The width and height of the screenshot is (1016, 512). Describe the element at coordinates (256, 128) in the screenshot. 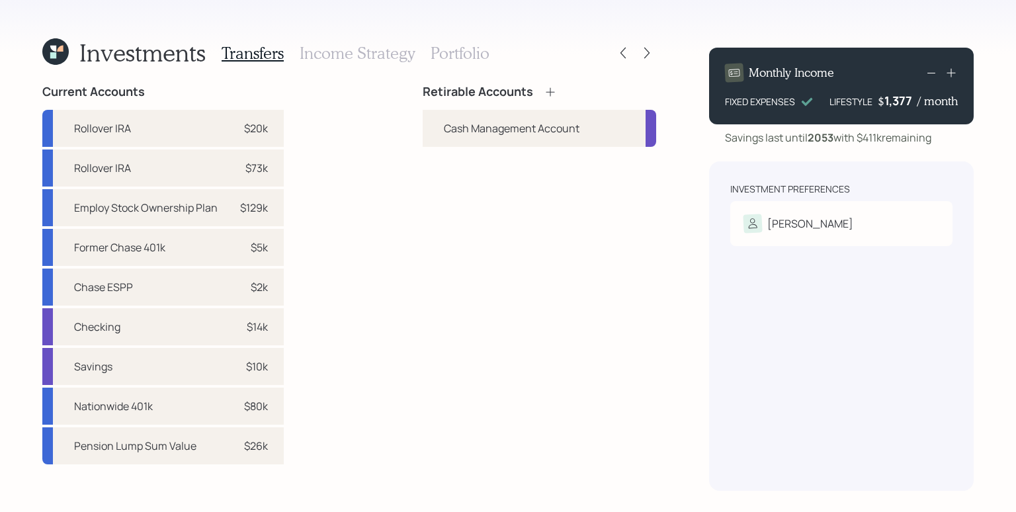

I see `div: $20k` at that location.